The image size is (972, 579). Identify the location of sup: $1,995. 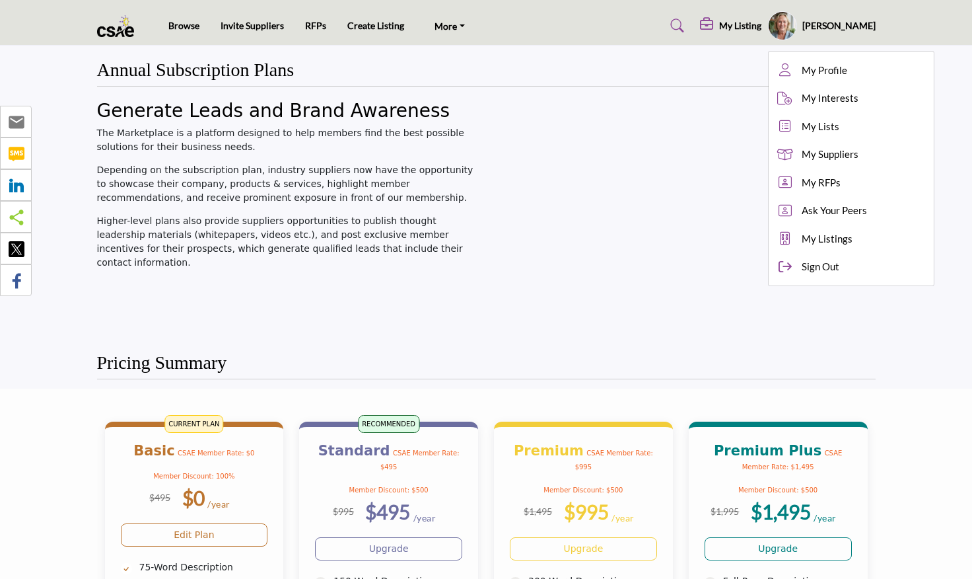
(725, 511).